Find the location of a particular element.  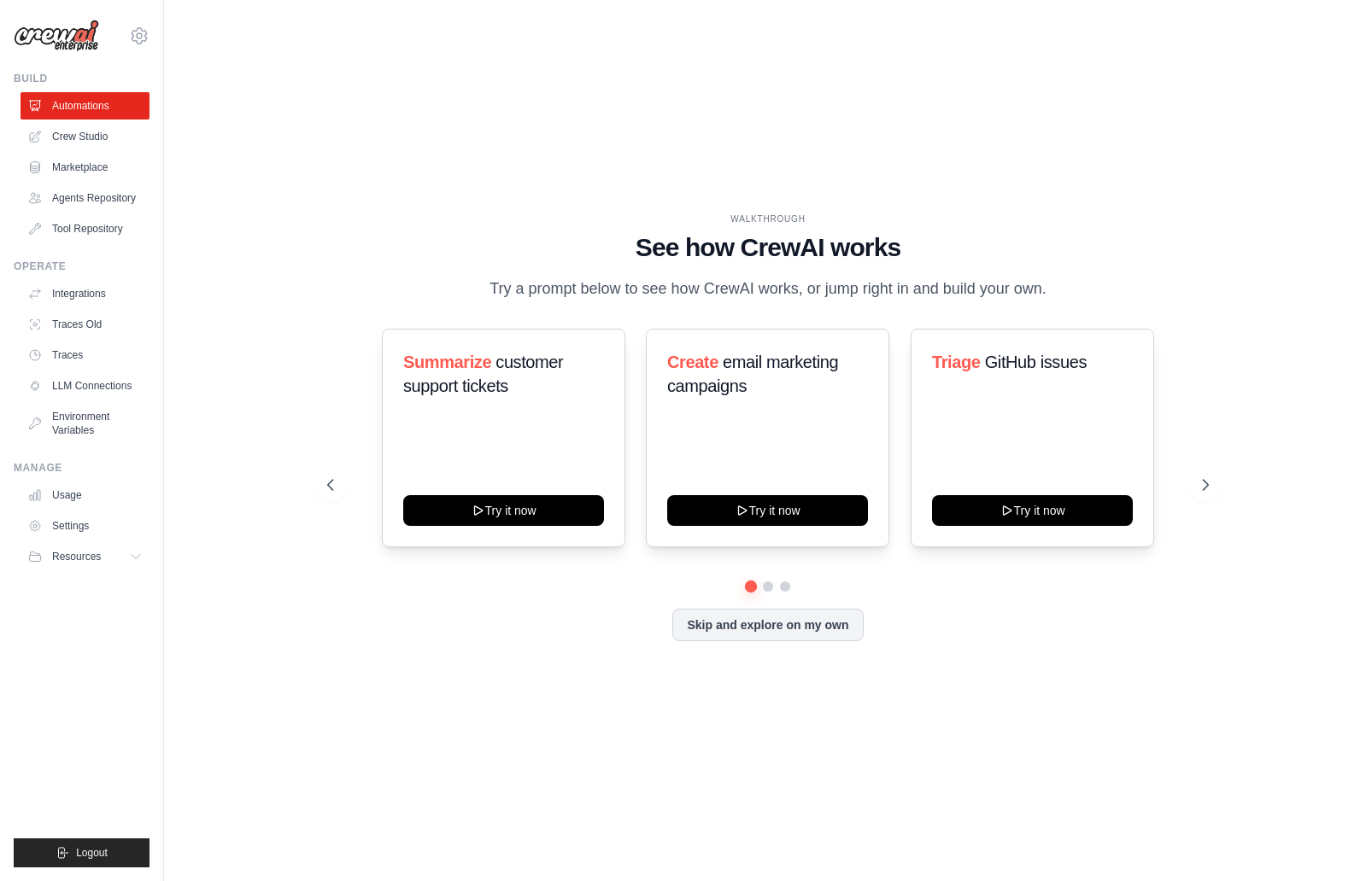

a: Settings is located at coordinates (85, 526).